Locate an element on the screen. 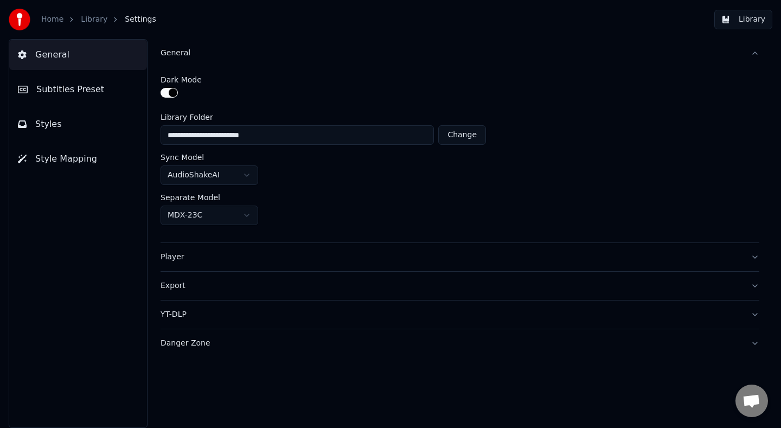  button: Change is located at coordinates (462, 135).